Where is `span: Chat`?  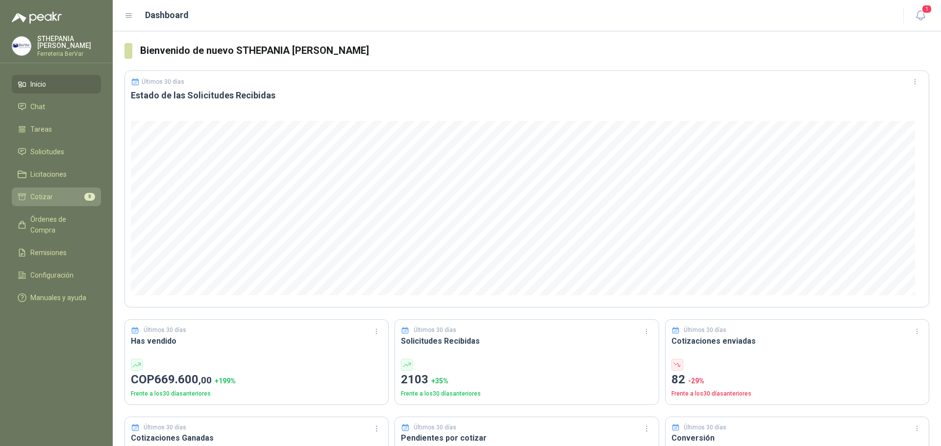
span: Chat is located at coordinates (38, 107).